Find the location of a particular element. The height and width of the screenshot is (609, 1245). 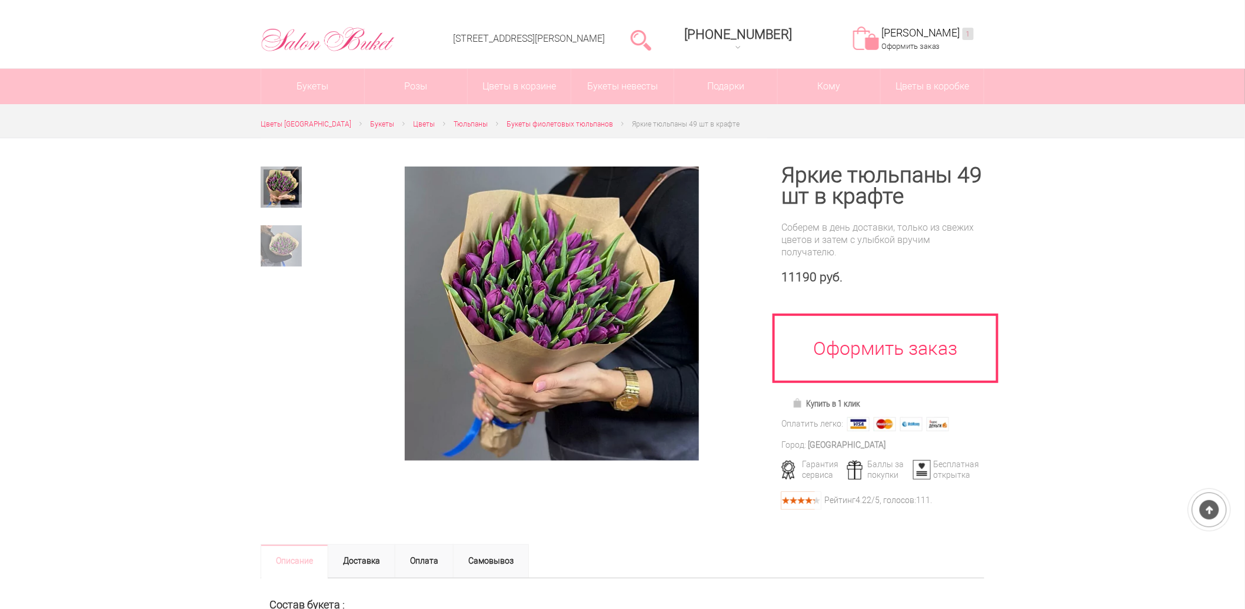

img: Visa is located at coordinates (858, 424).